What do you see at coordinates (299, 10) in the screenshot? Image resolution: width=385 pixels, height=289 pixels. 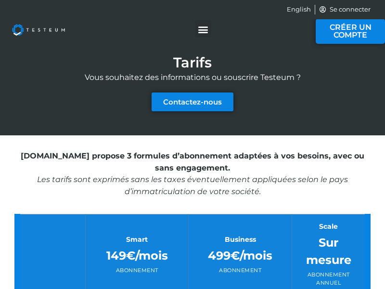 I see `a: English` at bounding box center [299, 10].